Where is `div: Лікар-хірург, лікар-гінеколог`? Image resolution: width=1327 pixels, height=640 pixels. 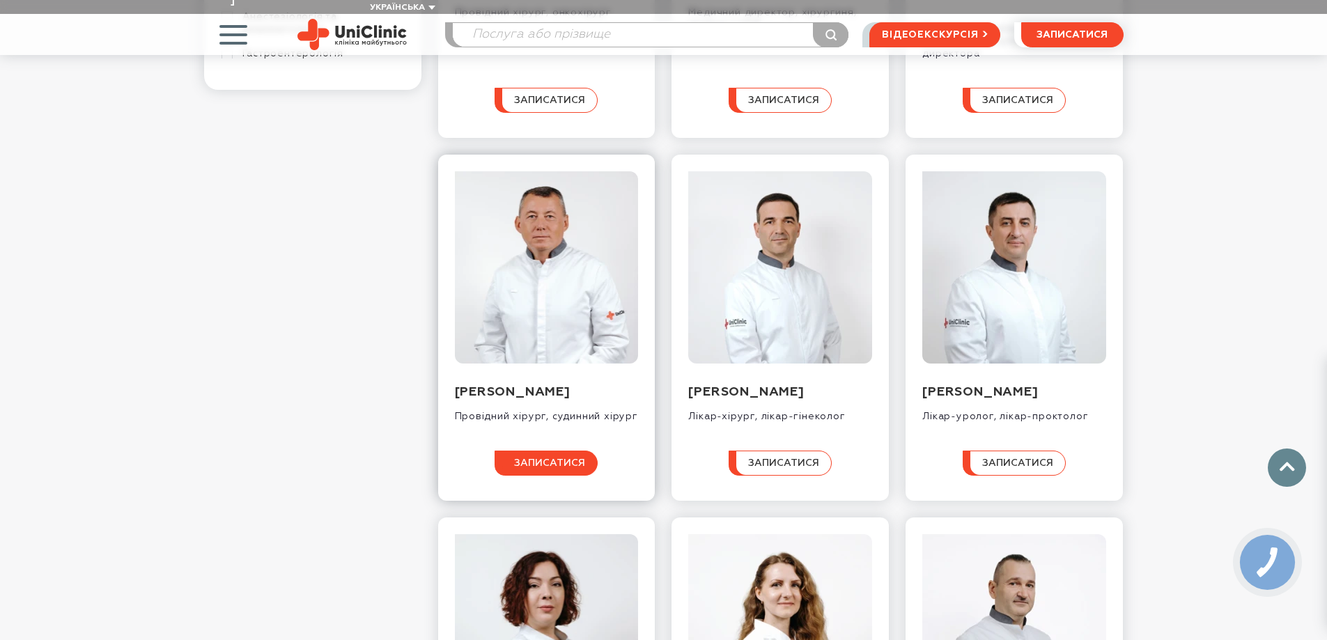 div: Лікар-хірург, лікар-гінеколог is located at coordinates (780, 411).